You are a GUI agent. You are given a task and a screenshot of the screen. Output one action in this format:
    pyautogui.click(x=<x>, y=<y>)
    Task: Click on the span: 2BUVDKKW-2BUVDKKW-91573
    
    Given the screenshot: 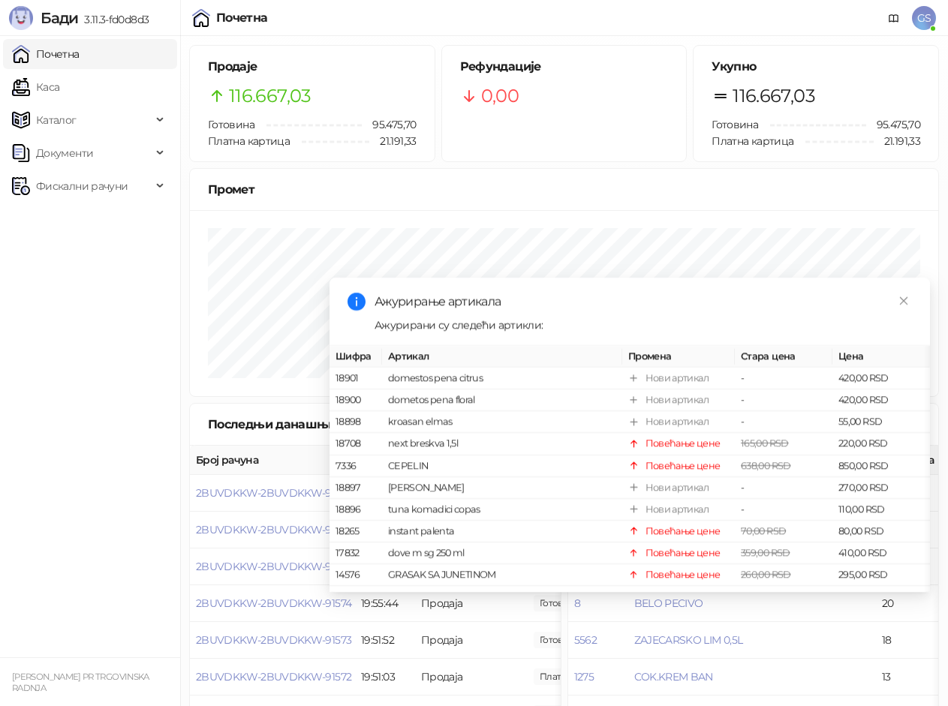 What is the action you would take?
    pyautogui.click(x=273, y=640)
    